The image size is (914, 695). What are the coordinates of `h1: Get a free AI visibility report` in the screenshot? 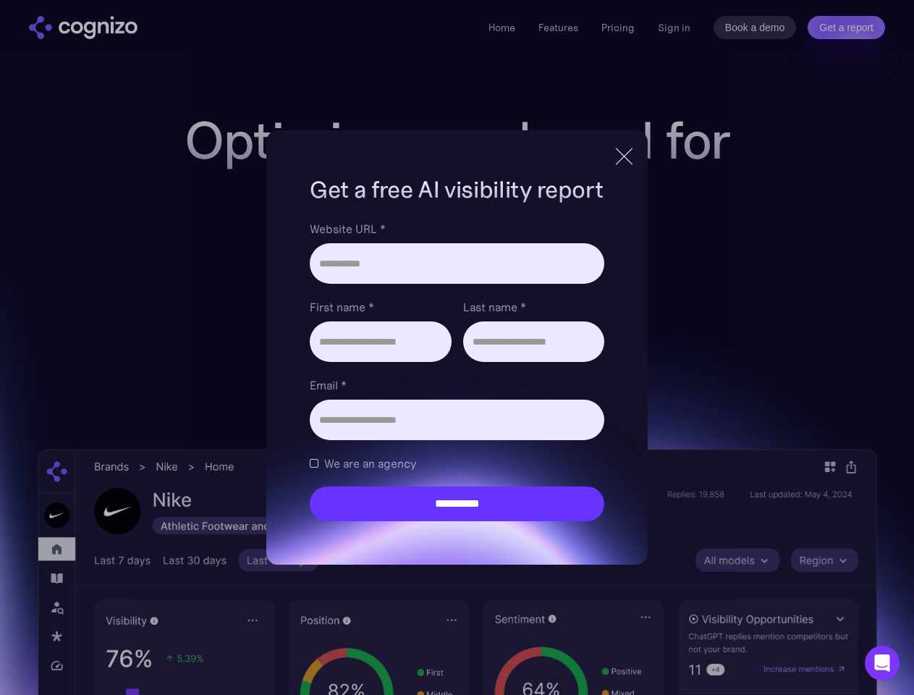 It's located at (457, 190).